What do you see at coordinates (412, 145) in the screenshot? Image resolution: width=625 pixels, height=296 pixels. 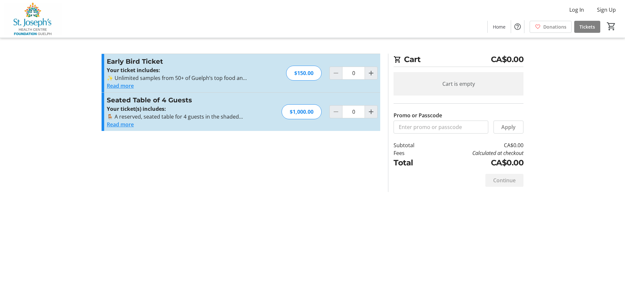 I see `td: Subtotal` at bounding box center [412, 145].